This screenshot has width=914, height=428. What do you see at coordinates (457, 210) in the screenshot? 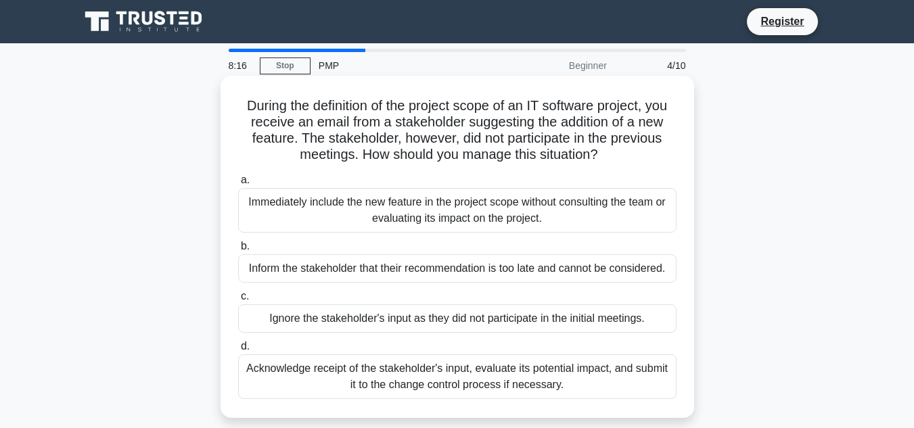
I see `div: Immediately include the new feature in the project scope without consulting the team or evaluatin...` at bounding box center [457, 210].